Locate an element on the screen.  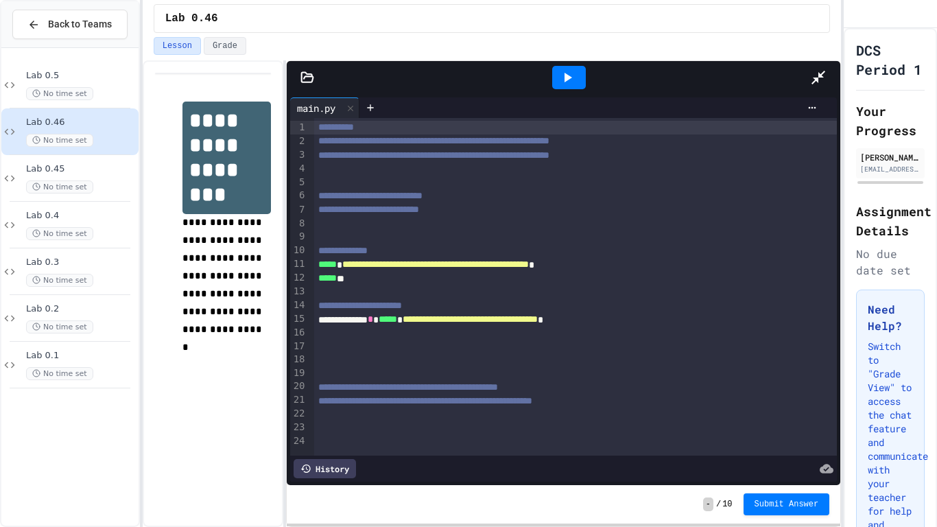
div: 13 is located at coordinates (298, 291).